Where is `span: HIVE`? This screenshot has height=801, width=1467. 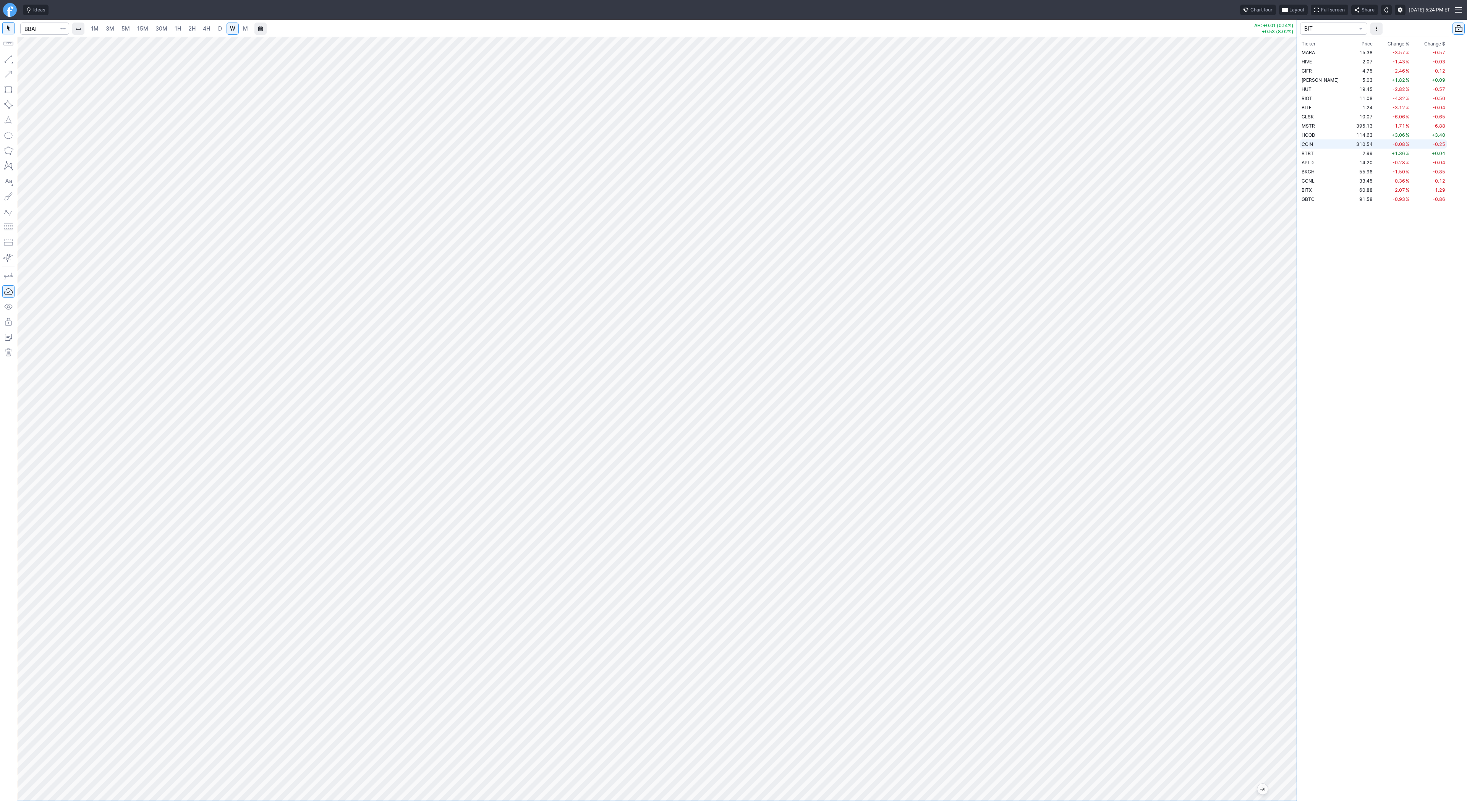 span: HIVE is located at coordinates (1307, 62).